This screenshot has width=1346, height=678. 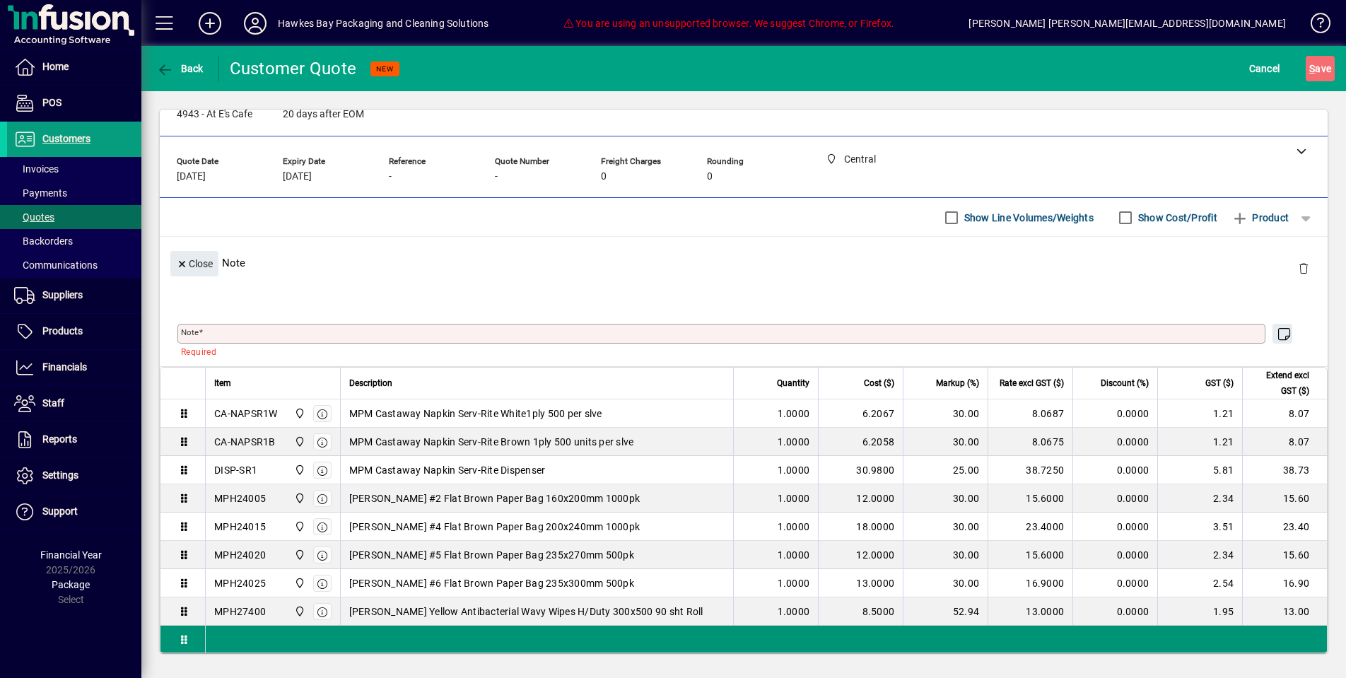 I want to click on span: Products, so click(x=62, y=331).